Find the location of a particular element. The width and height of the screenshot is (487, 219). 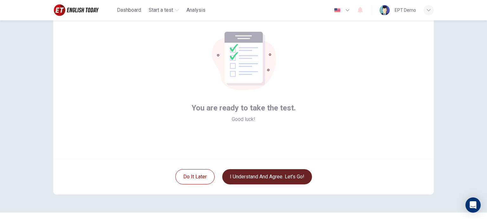

span: Start a test is located at coordinates (161, 10).